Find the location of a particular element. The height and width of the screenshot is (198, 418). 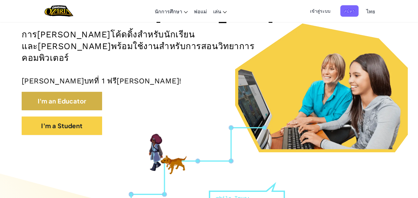

img: Home is located at coordinates (59, 11).